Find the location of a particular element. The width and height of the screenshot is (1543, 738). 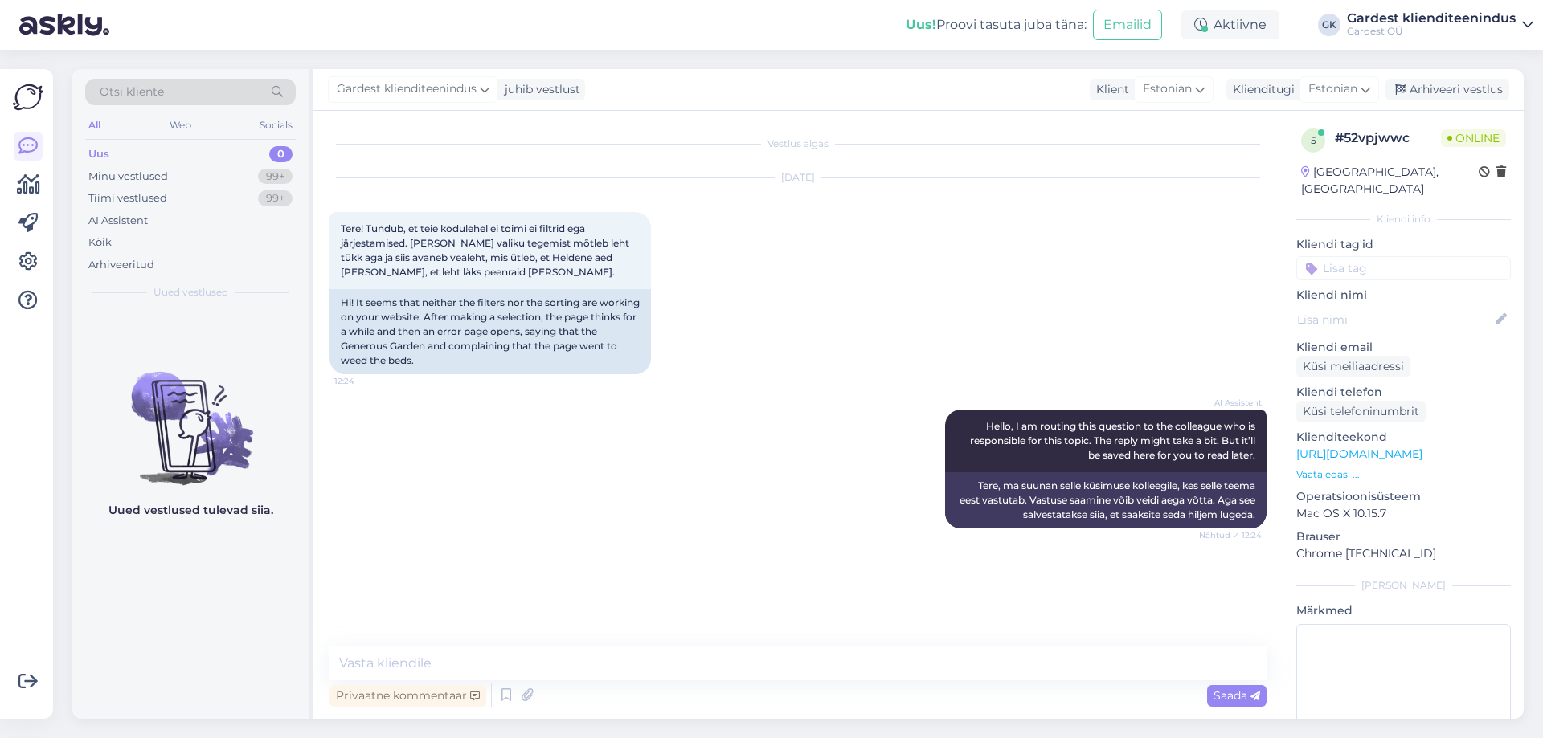

p: Märkmed is located at coordinates (1403, 611).